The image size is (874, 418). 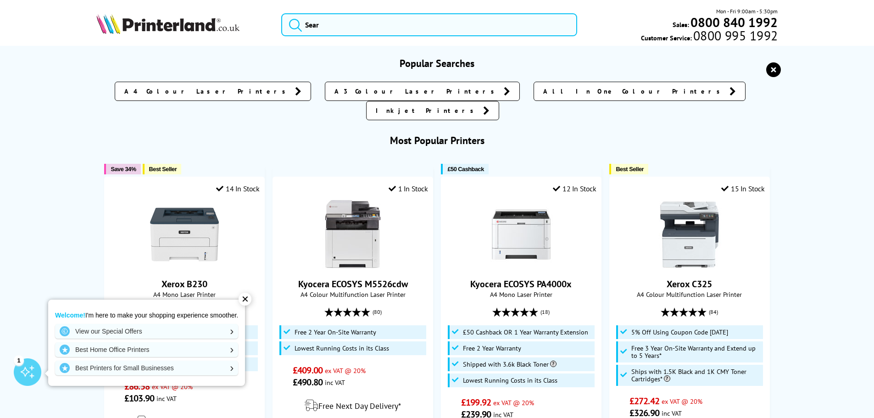 What do you see at coordinates (525, 332) in the screenshot?
I see `span: £50 Cashback OR 1 Year Warranty Extension` at bounding box center [525, 332].